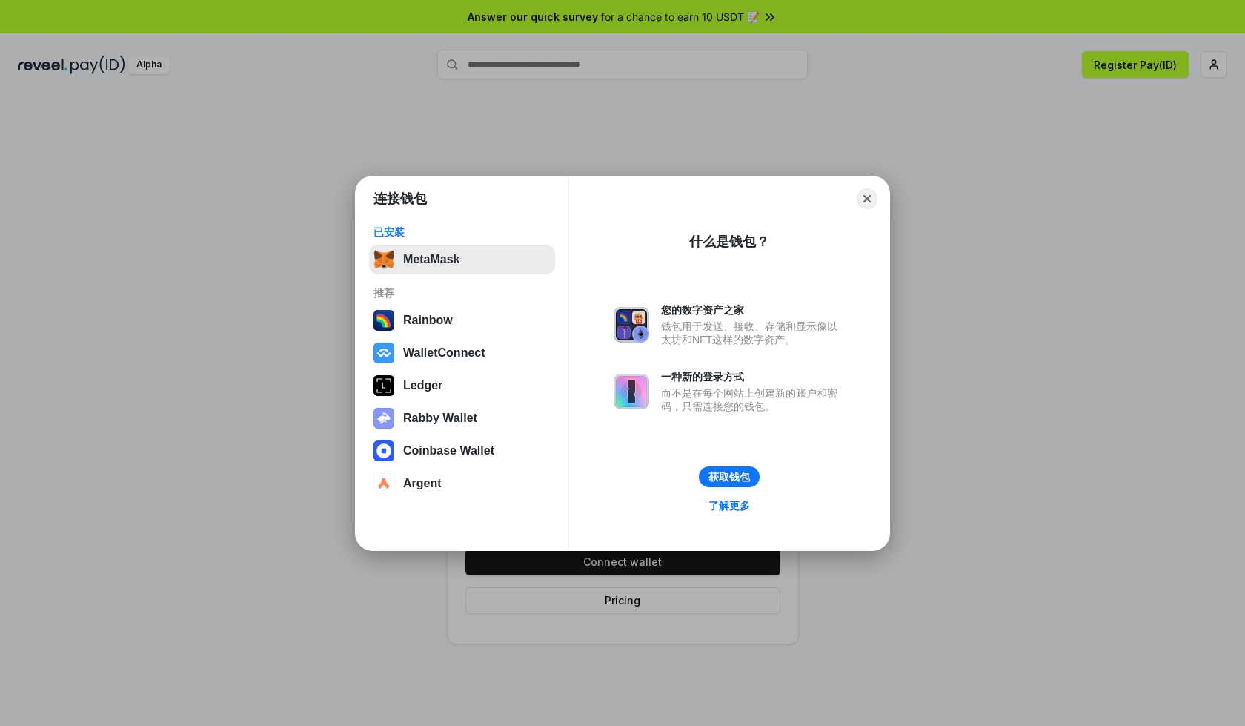  What do you see at coordinates (729, 506) in the screenshot?
I see `a: 了解更多` at bounding box center [729, 506].